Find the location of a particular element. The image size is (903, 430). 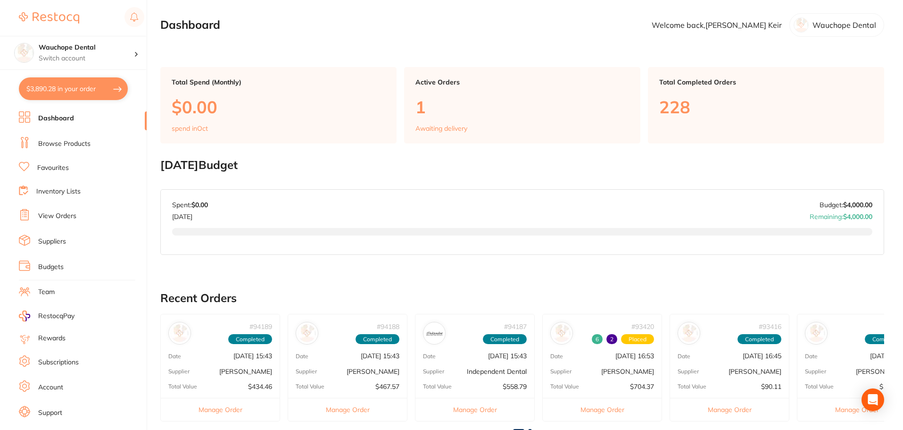

strong: $0.00 is located at coordinates (200, 205).